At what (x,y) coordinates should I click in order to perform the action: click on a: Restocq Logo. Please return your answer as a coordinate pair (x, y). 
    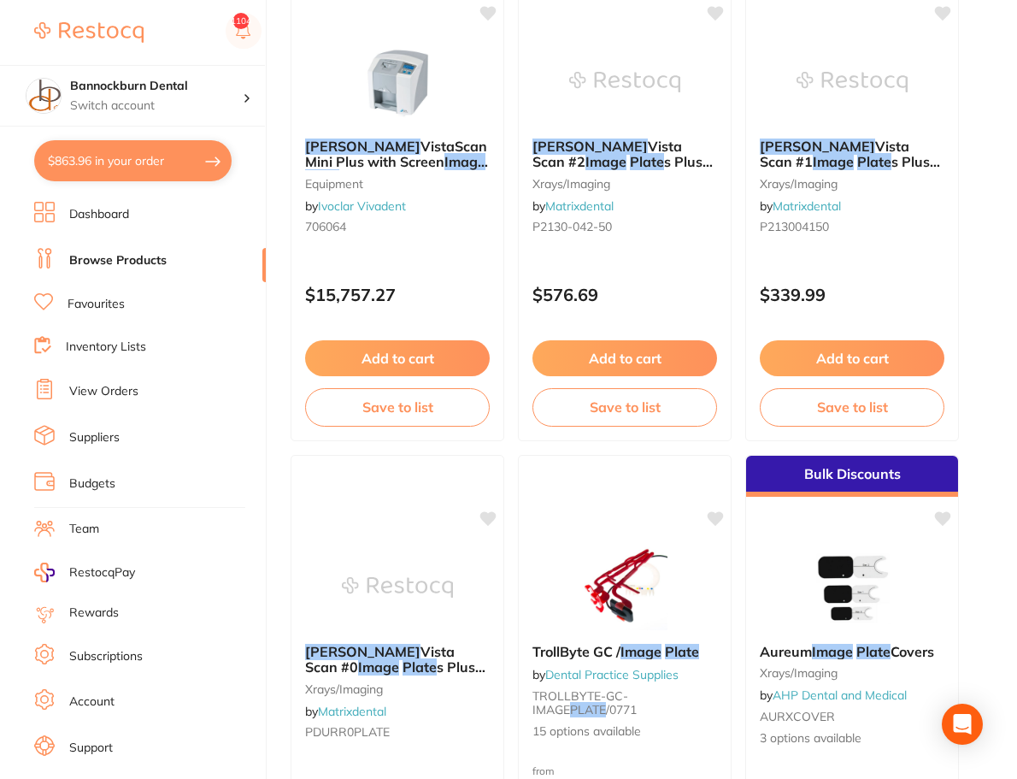
    Looking at the image, I should click on (89, 32).